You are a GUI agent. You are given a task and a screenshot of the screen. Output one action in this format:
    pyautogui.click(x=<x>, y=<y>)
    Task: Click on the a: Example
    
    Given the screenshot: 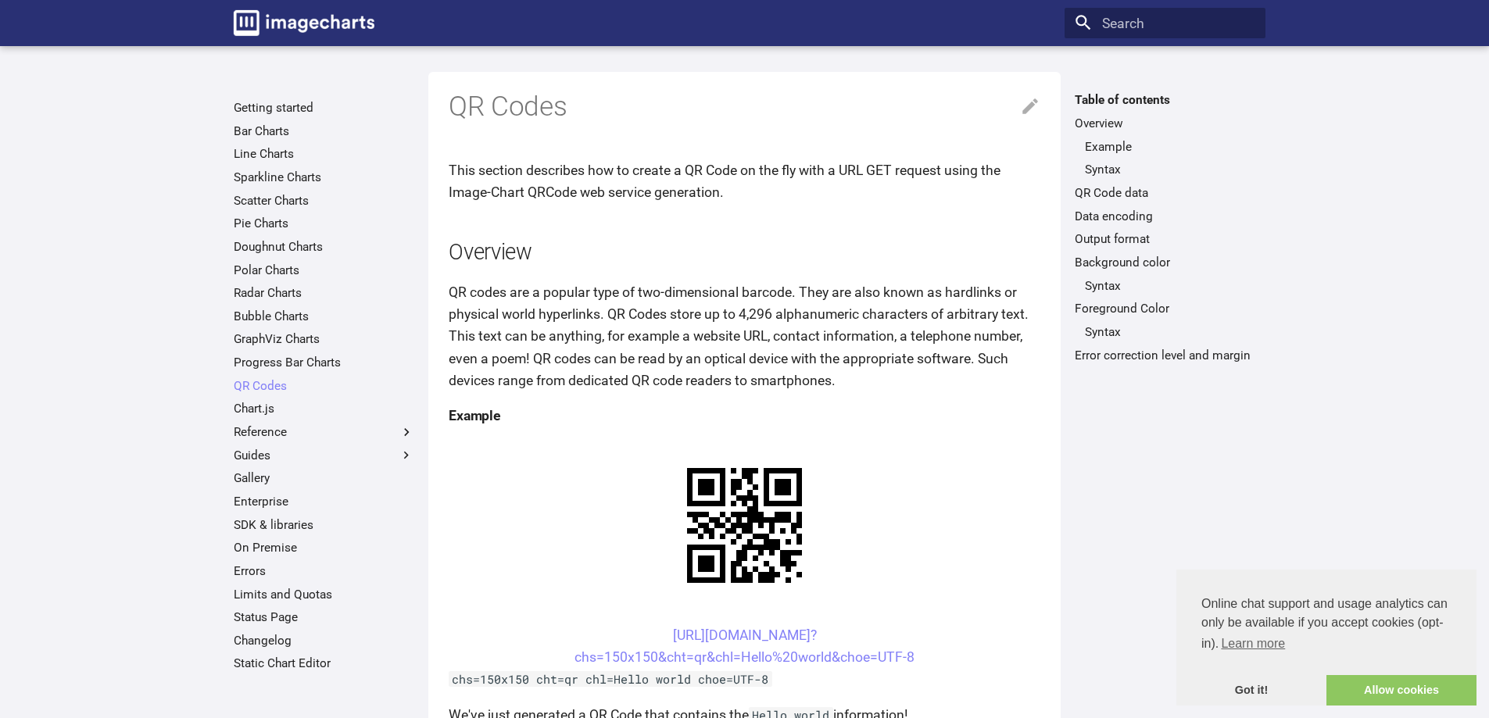 What is the action you would take?
    pyautogui.click(x=1170, y=147)
    